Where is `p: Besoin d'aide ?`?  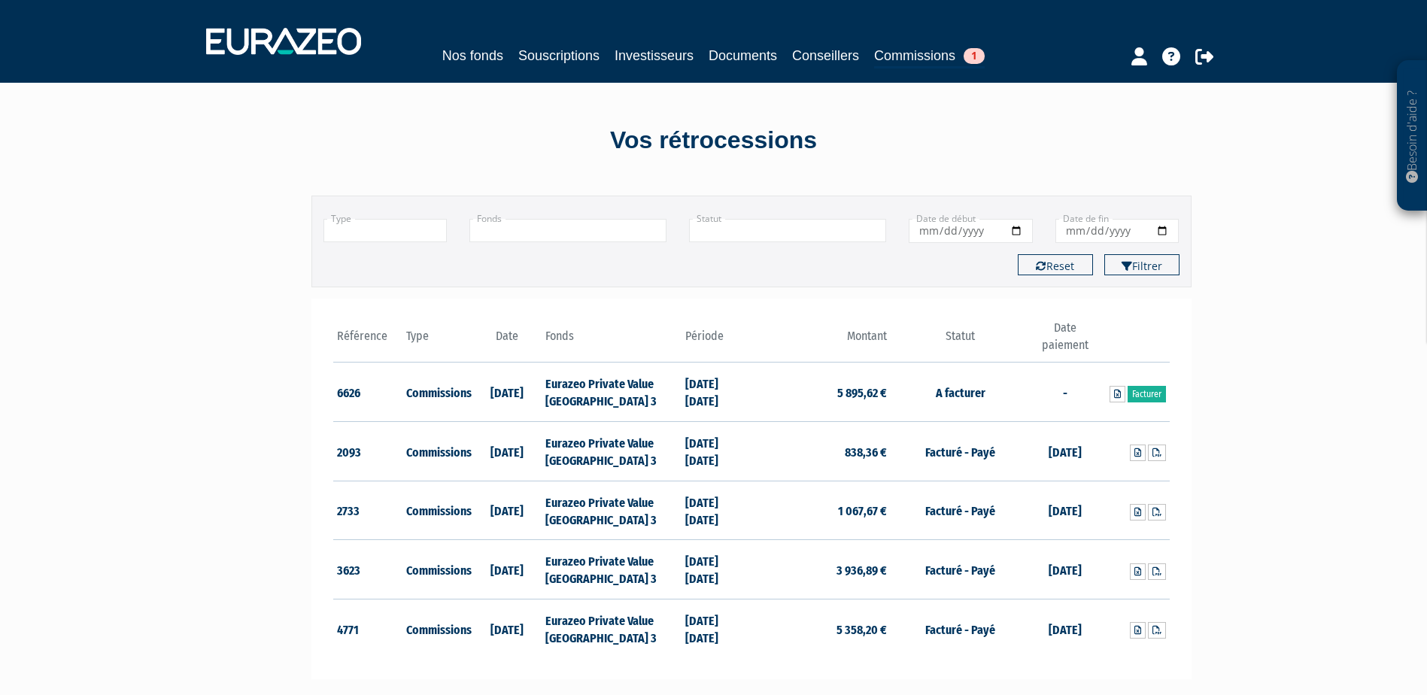
p: Besoin d'aide ? is located at coordinates (1412, 136).